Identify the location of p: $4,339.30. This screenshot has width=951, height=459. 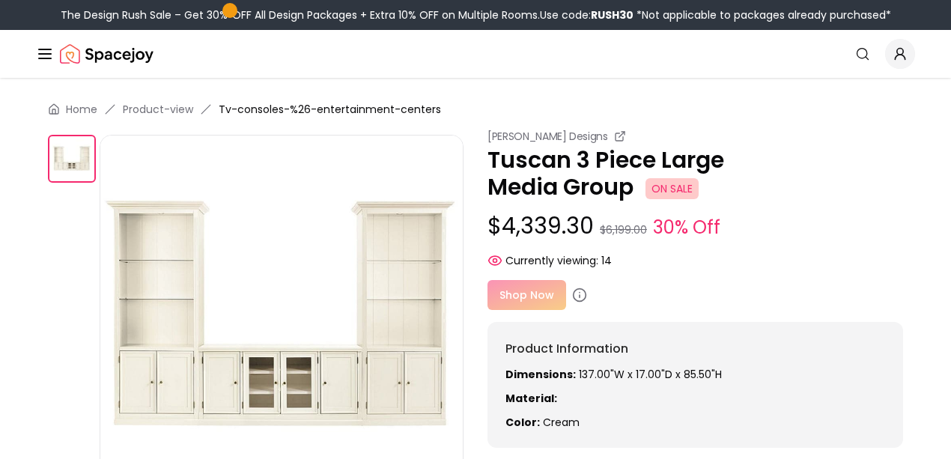
(695, 227).